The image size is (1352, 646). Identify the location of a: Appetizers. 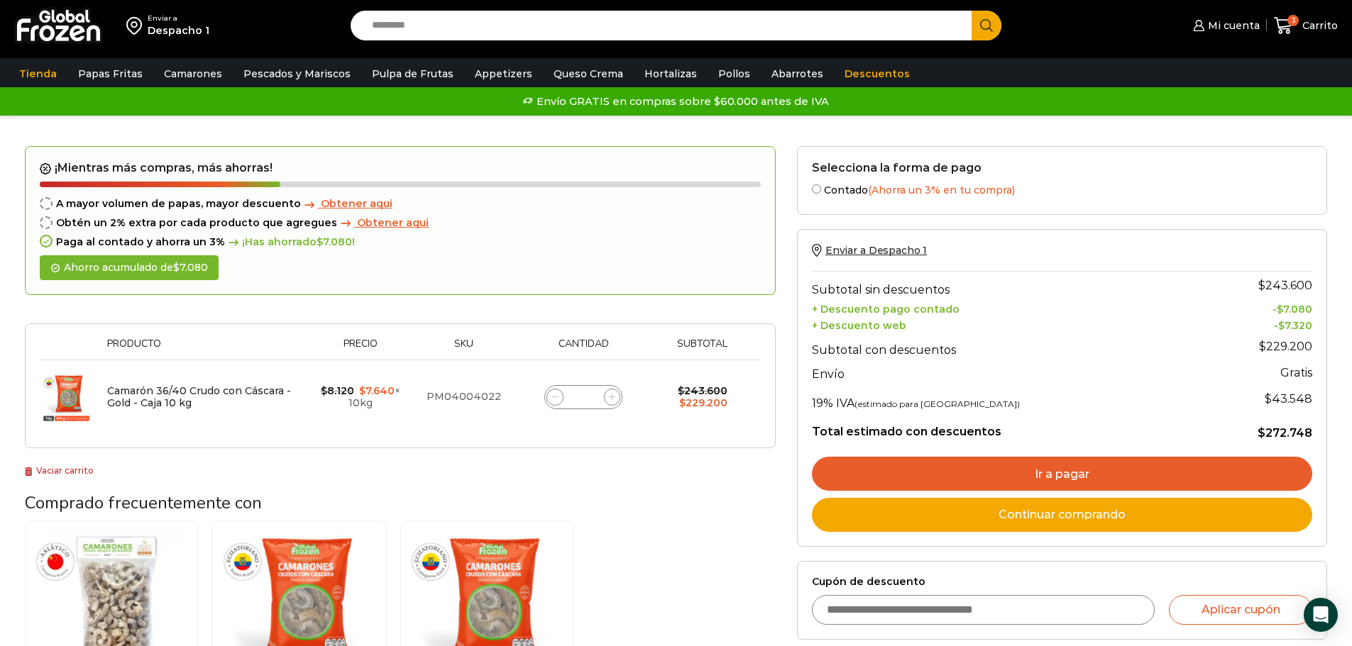
(503, 74).